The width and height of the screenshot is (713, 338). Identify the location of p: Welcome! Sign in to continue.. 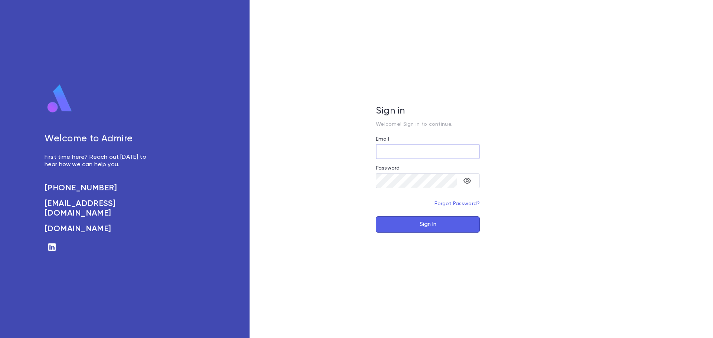
(428, 124).